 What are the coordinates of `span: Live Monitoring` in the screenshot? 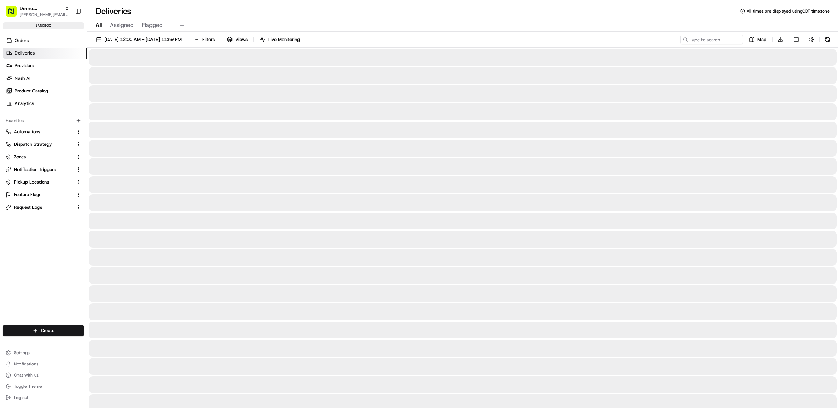 It's located at (284, 39).